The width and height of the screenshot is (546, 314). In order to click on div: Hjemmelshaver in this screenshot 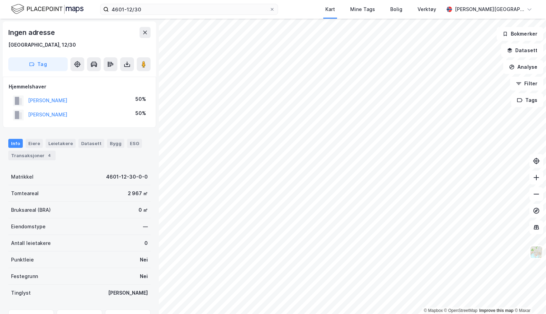, I will do `click(79, 87)`.